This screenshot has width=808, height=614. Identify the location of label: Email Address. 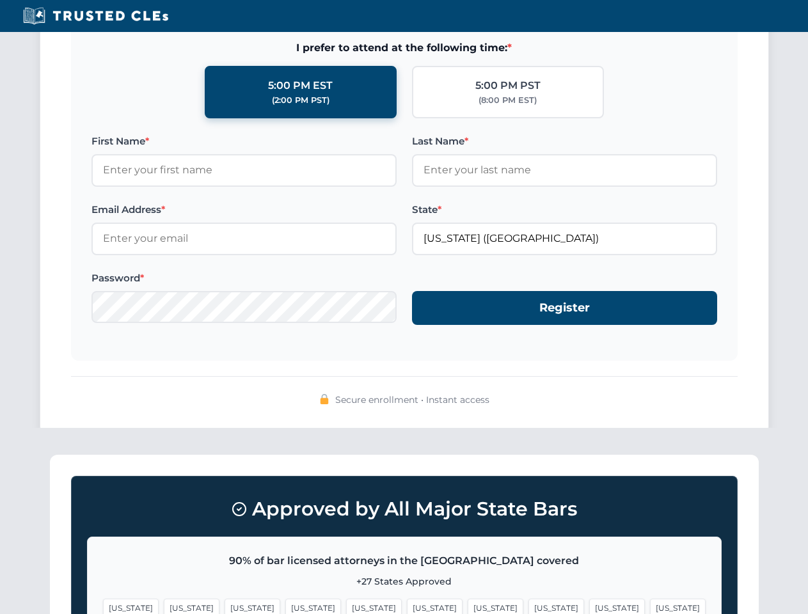
(244, 210).